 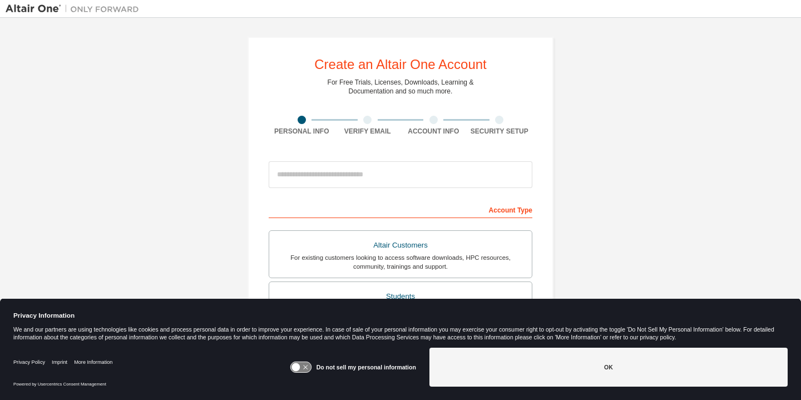 I want to click on img: Altair One, so click(x=75, y=9).